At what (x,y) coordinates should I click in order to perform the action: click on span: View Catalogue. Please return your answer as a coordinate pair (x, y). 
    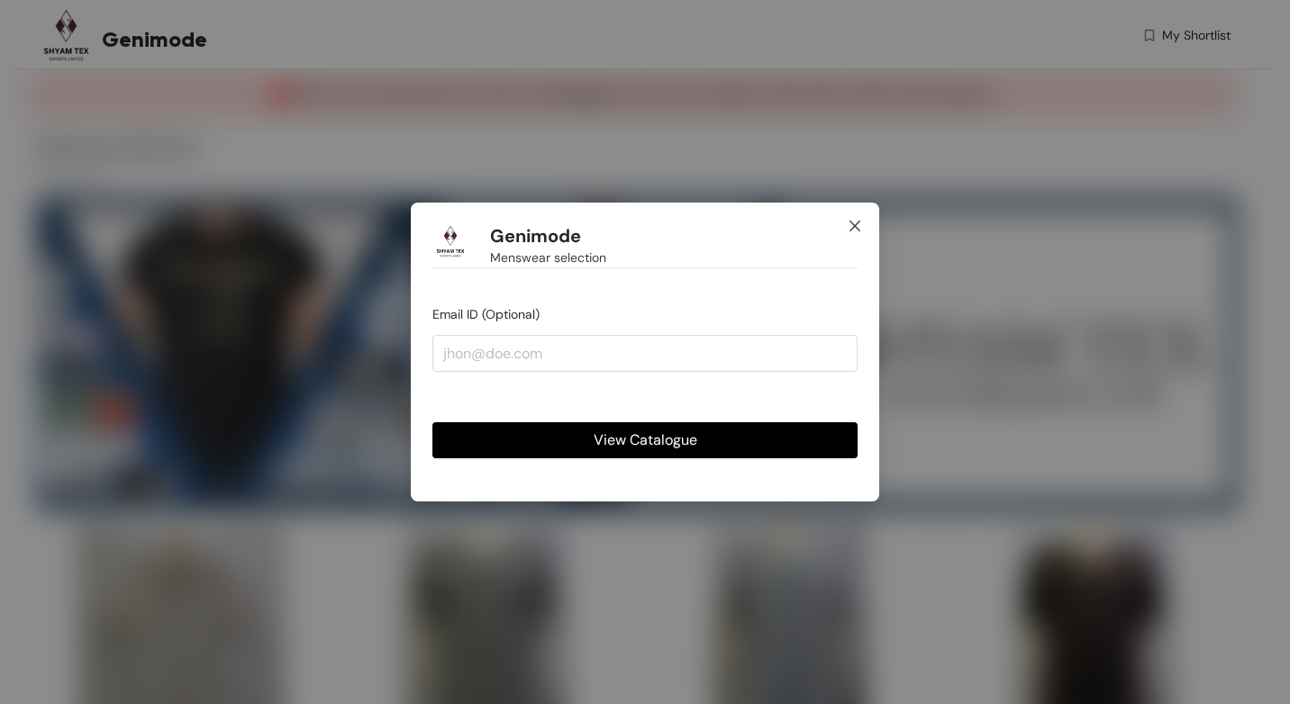
    Looking at the image, I should click on (645, 440).